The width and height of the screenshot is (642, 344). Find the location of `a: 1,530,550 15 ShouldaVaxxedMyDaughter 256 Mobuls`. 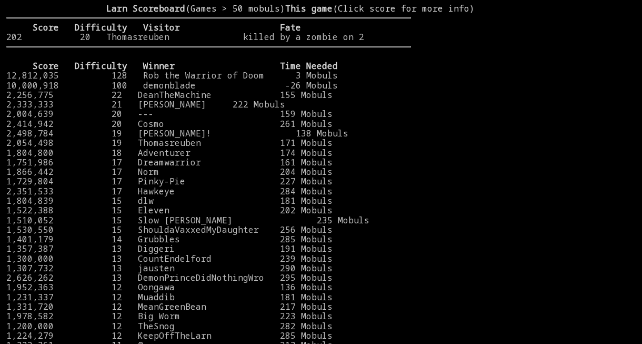

a: 1,530,550 15 ShouldaVaxxedMyDaughter 256 Mobuls is located at coordinates (169, 229).